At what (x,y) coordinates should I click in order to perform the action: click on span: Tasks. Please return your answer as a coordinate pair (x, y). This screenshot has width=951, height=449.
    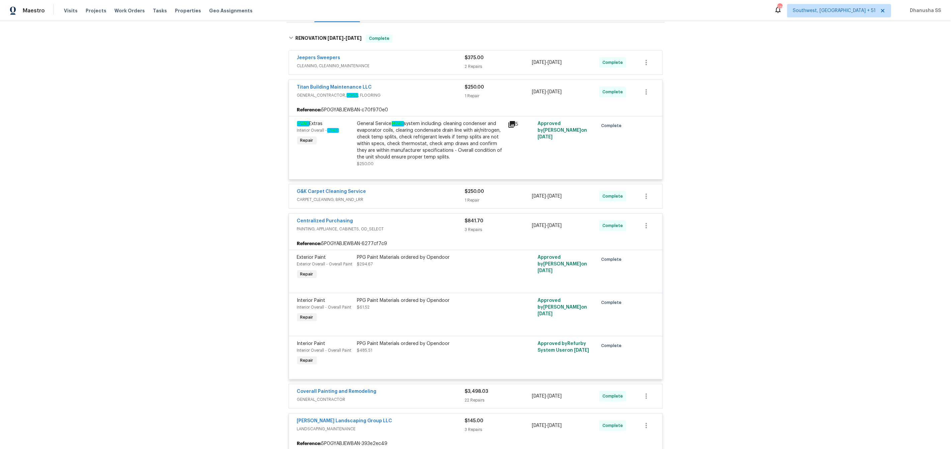
    Looking at the image, I should click on (160, 11).